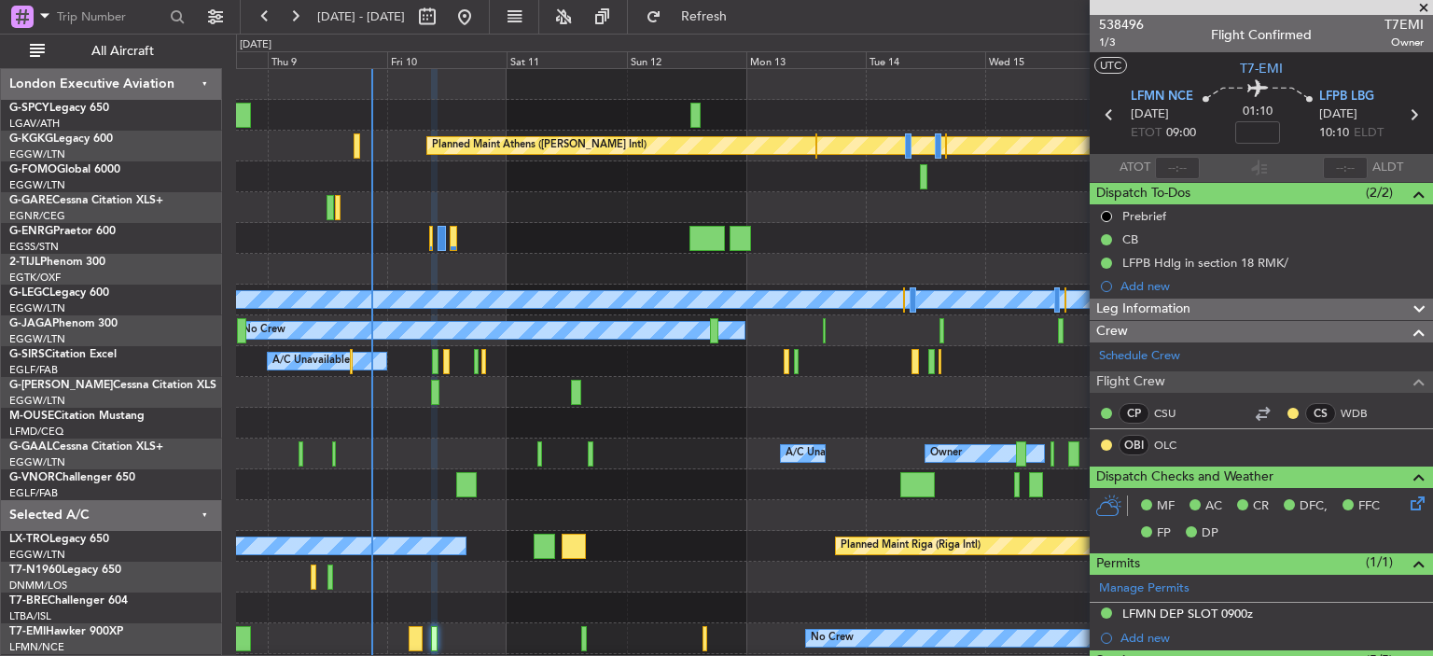  Describe the element at coordinates (35, 123) in the screenshot. I see `a: LGAV/ATH` at that location.